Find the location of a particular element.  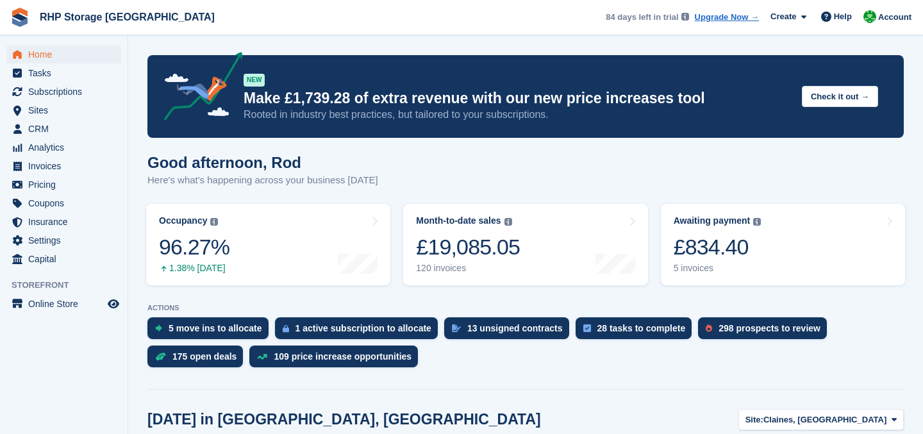

button: Check it out → is located at coordinates (840, 96).